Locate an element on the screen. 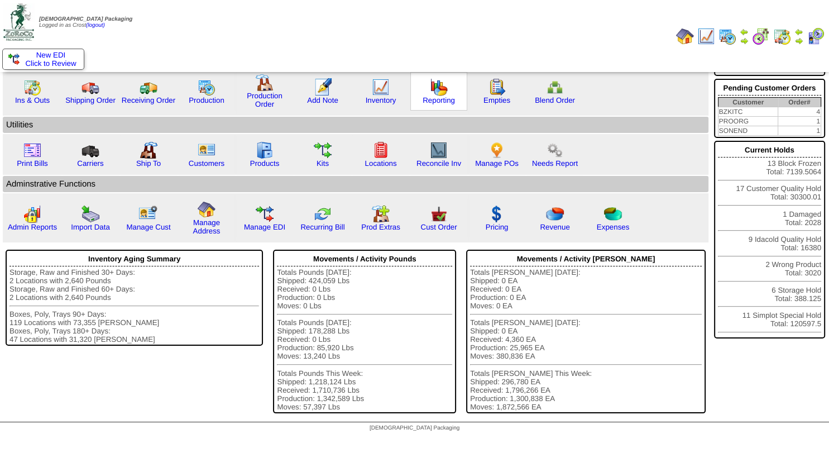  a: (logout) is located at coordinates (95, 25).